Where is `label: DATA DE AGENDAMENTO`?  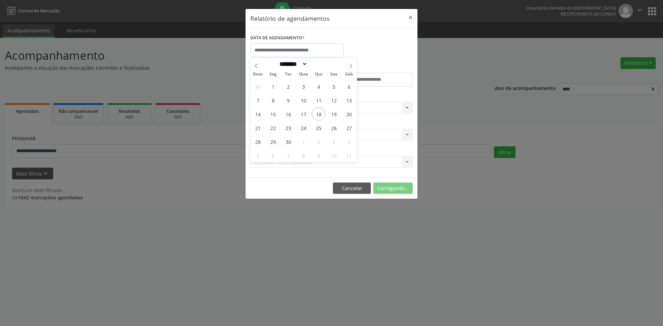
label: DATA DE AGENDAMENTO is located at coordinates (277, 38).